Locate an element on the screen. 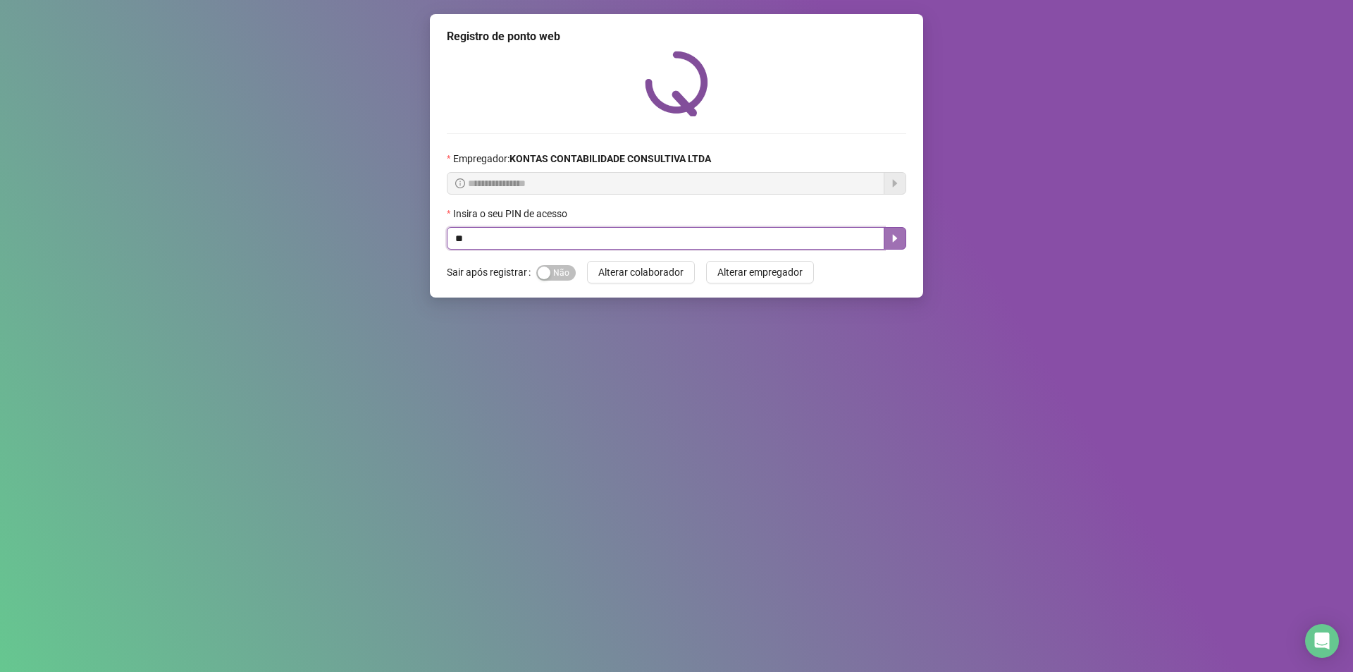  span: Empregador : is located at coordinates (582, 159).